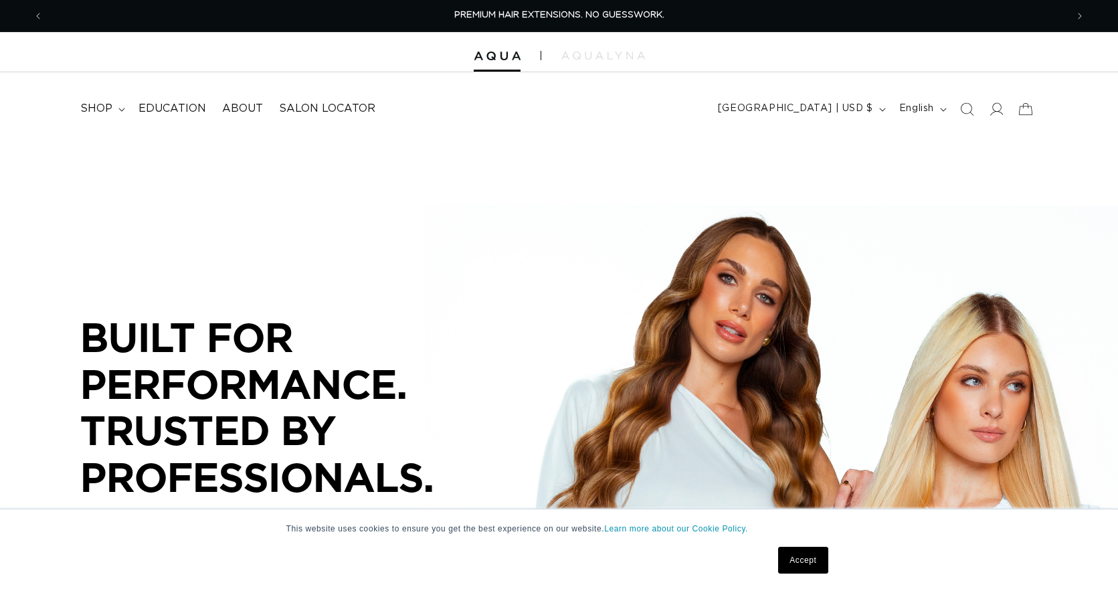  What do you see at coordinates (497, 56) in the screenshot?
I see `img: Aqua Hair Extensions` at bounding box center [497, 56].